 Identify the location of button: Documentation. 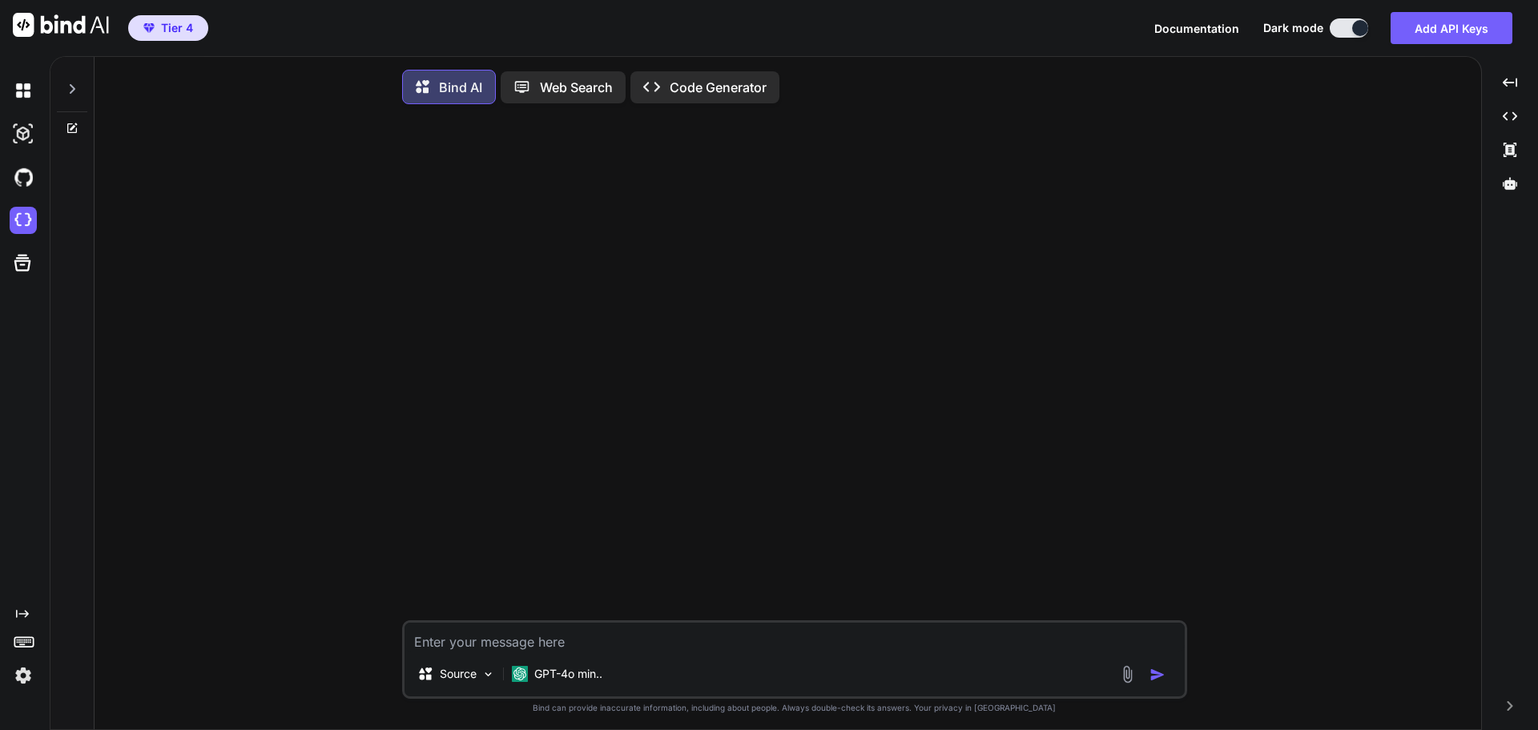
(1197, 28).